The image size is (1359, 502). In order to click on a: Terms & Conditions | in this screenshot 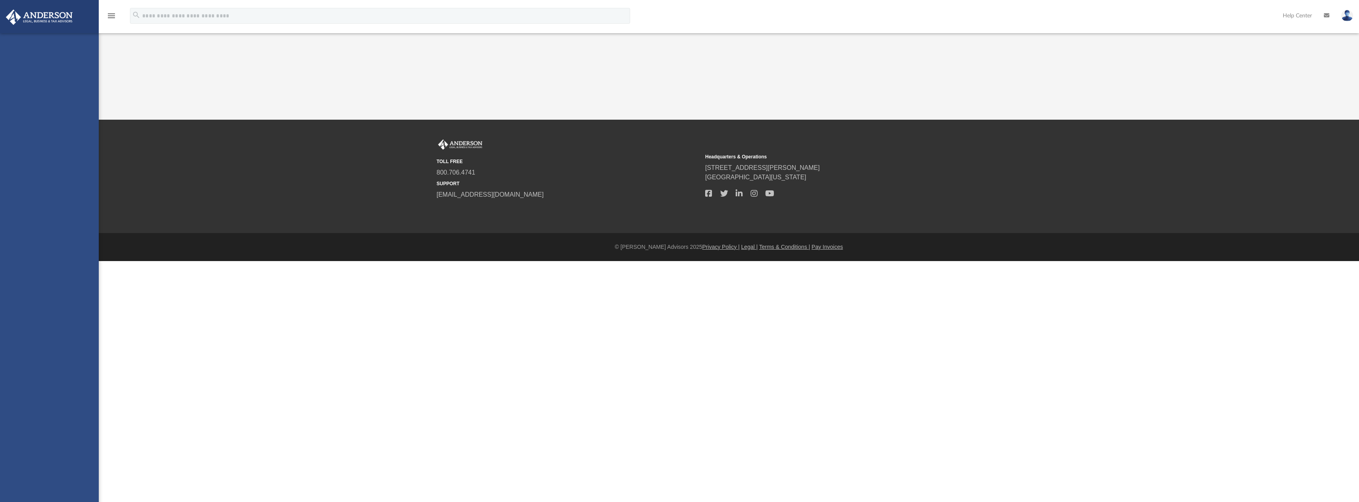, I will do `click(785, 247)`.